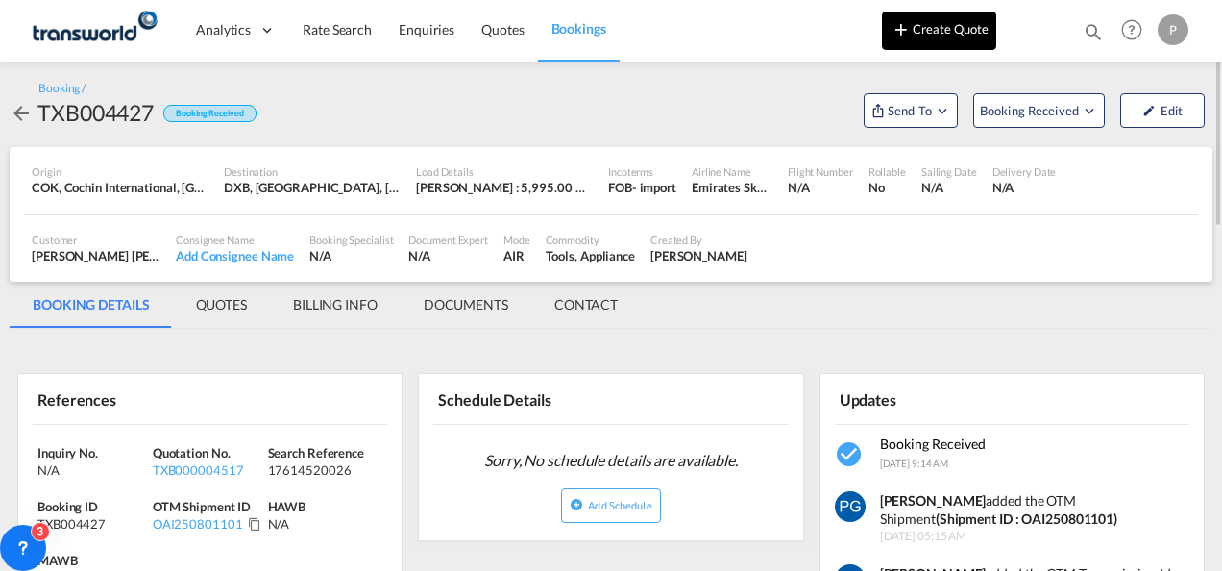 The width and height of the screenshot is (1222, 571). Describe the element at coordinates (58, 560) in the screenshot. I see `span: MAWB` at that location.